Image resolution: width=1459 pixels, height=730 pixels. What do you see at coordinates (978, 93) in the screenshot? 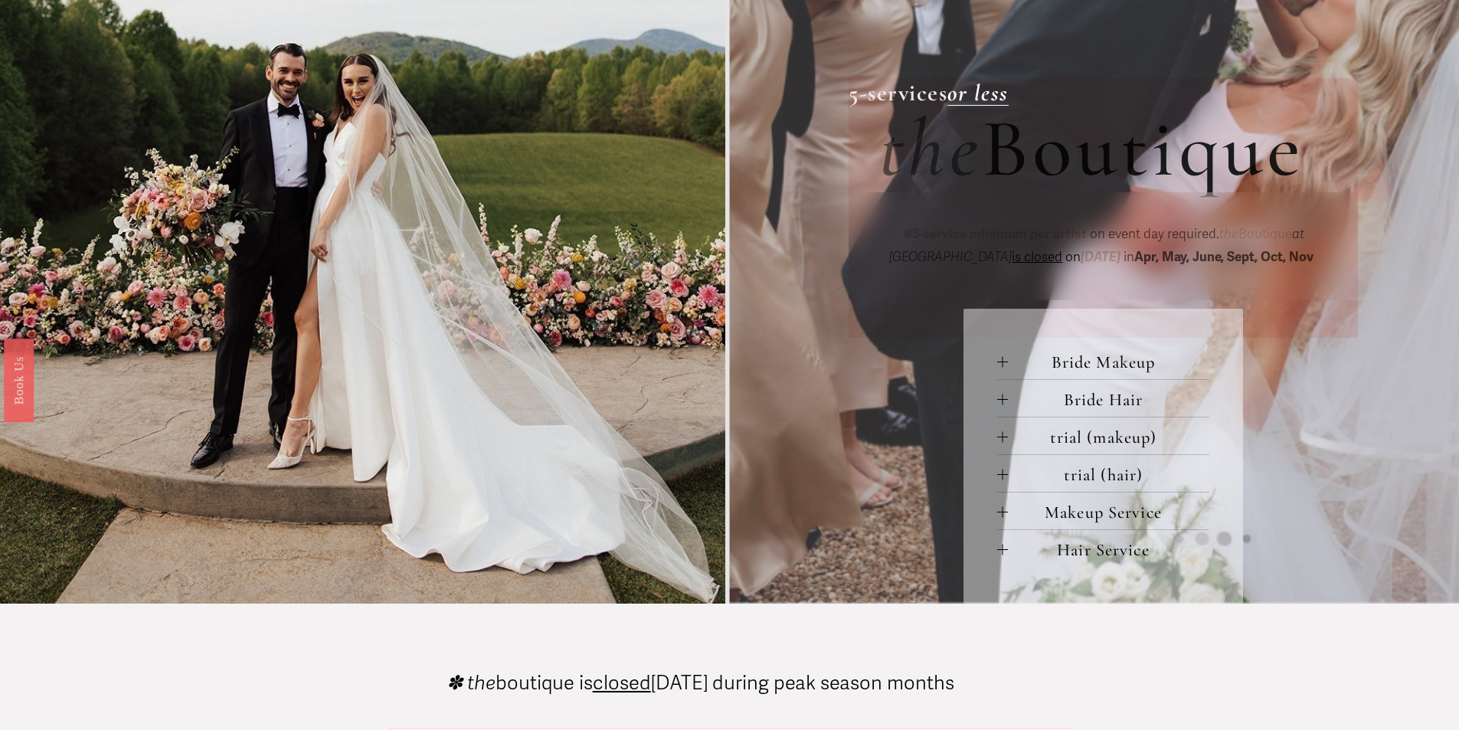
I see `a: or less` at bounding box center [978, 93].